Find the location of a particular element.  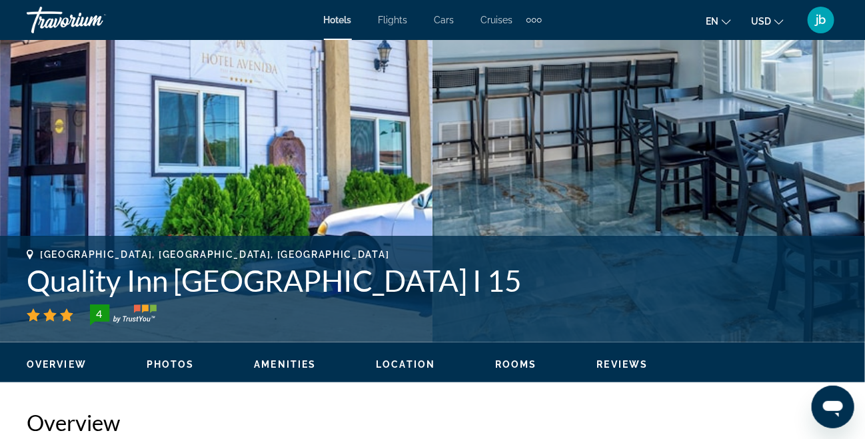

h2: Overview is located at coordinates (433, 423).